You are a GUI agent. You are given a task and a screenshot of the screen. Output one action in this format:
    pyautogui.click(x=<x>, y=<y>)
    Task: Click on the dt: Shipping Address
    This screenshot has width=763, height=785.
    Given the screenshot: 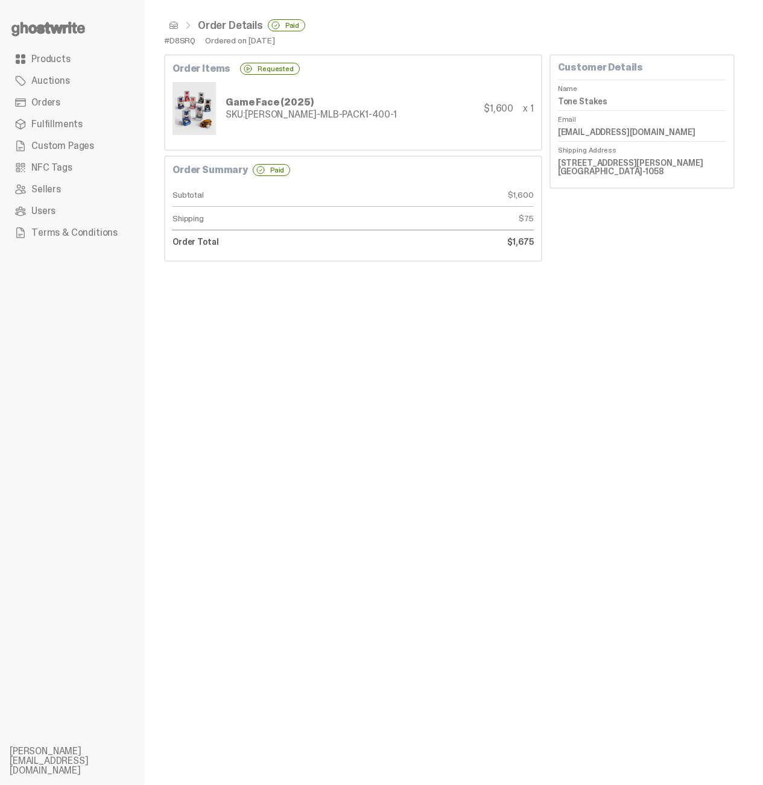 What is the action you would take?
    pyautogui.click(x=642, y=147)
    